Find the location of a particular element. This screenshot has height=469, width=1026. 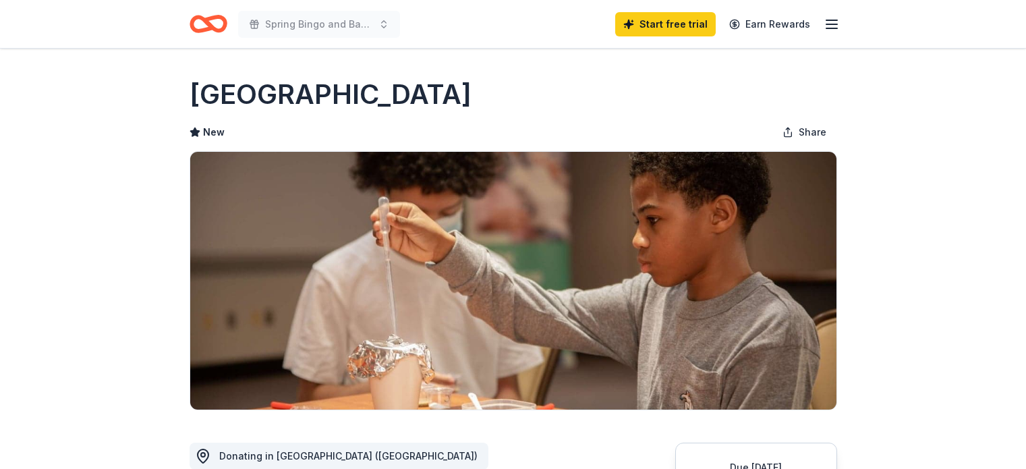

a: Earn Rewards is located at coordinates (770, 24).